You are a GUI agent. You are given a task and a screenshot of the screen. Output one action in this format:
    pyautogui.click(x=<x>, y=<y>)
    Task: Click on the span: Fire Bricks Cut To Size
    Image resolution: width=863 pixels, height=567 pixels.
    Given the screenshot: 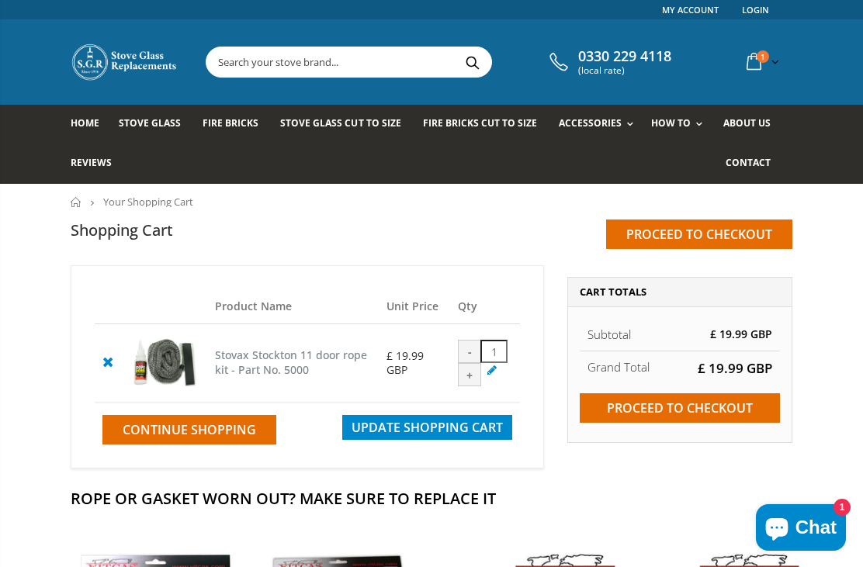 What is the action you would take?
    pyautogui.click(x=479, y=123)
    